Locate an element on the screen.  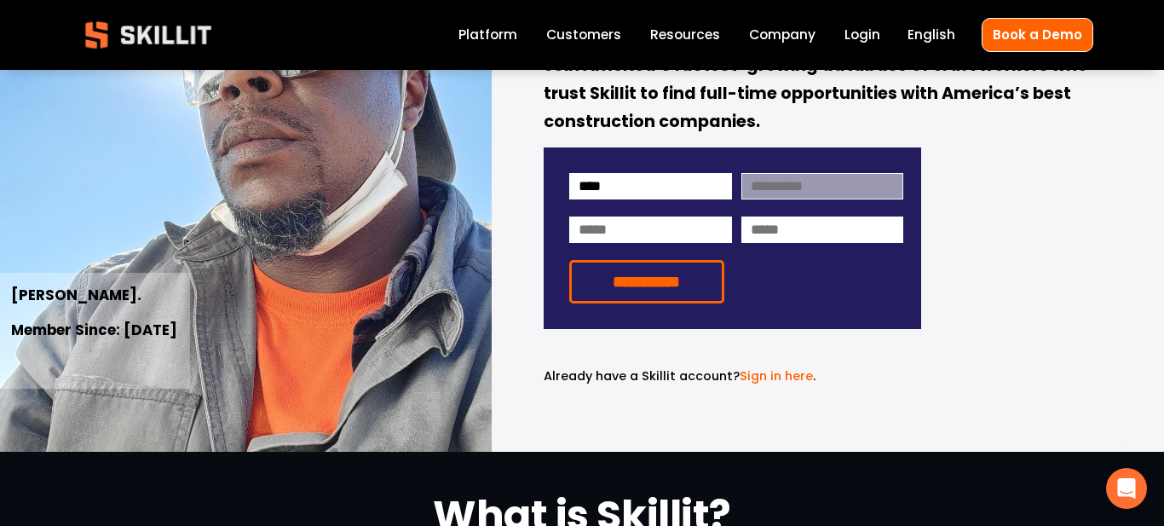
div: Open Intercom Messenger is located at coordinates (1127, 488).